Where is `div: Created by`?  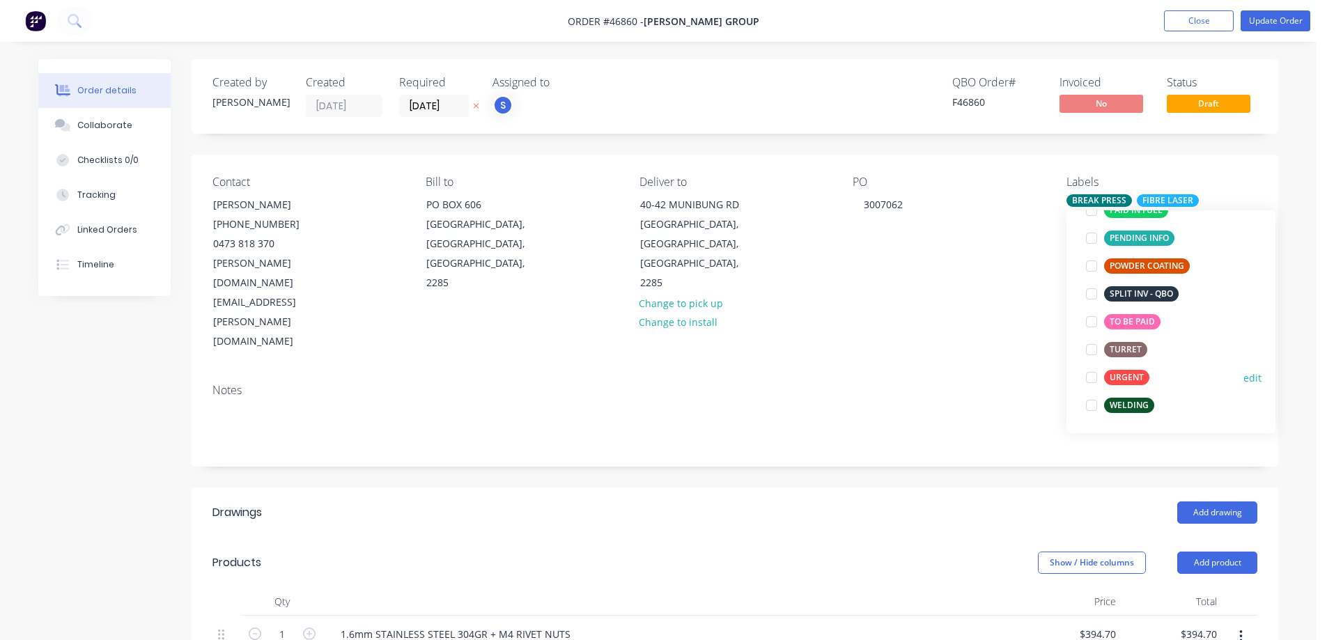 div: Created by is located at coordinates (251, 82).